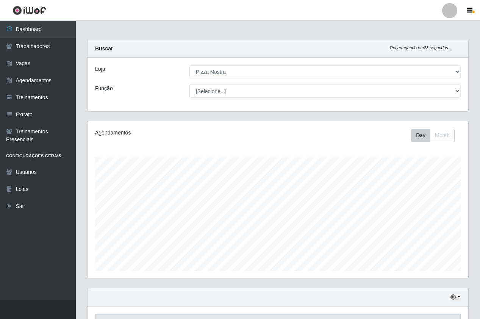  What do you see at coordinates (100, 69) in the screenshot?
I see `label: Loja` at bounding box center [100, 69].